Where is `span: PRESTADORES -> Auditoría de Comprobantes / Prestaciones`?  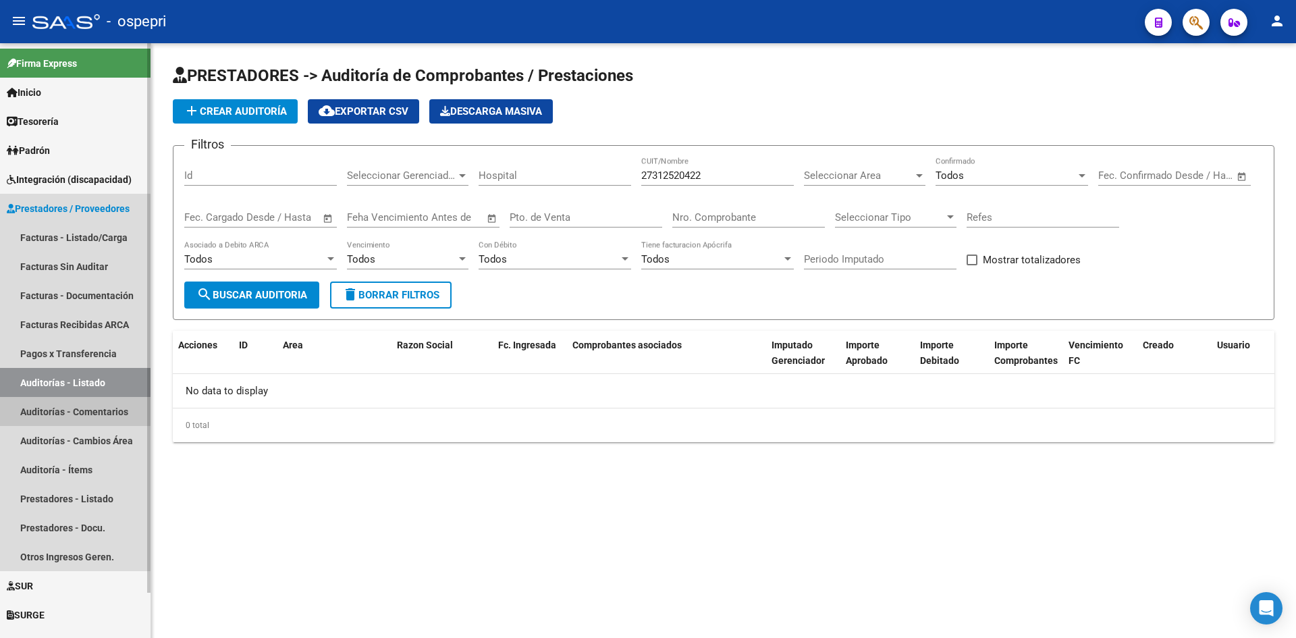 span: PRESTADORES -> Auditoría de Comprobantes / Prestaciones is located at coordinates (403, 76).